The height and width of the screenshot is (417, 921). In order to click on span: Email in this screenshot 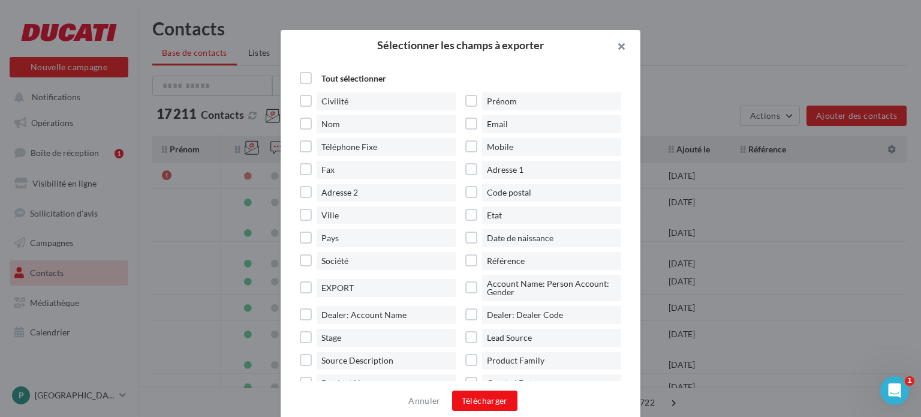, I will do `click(551, 124)`.